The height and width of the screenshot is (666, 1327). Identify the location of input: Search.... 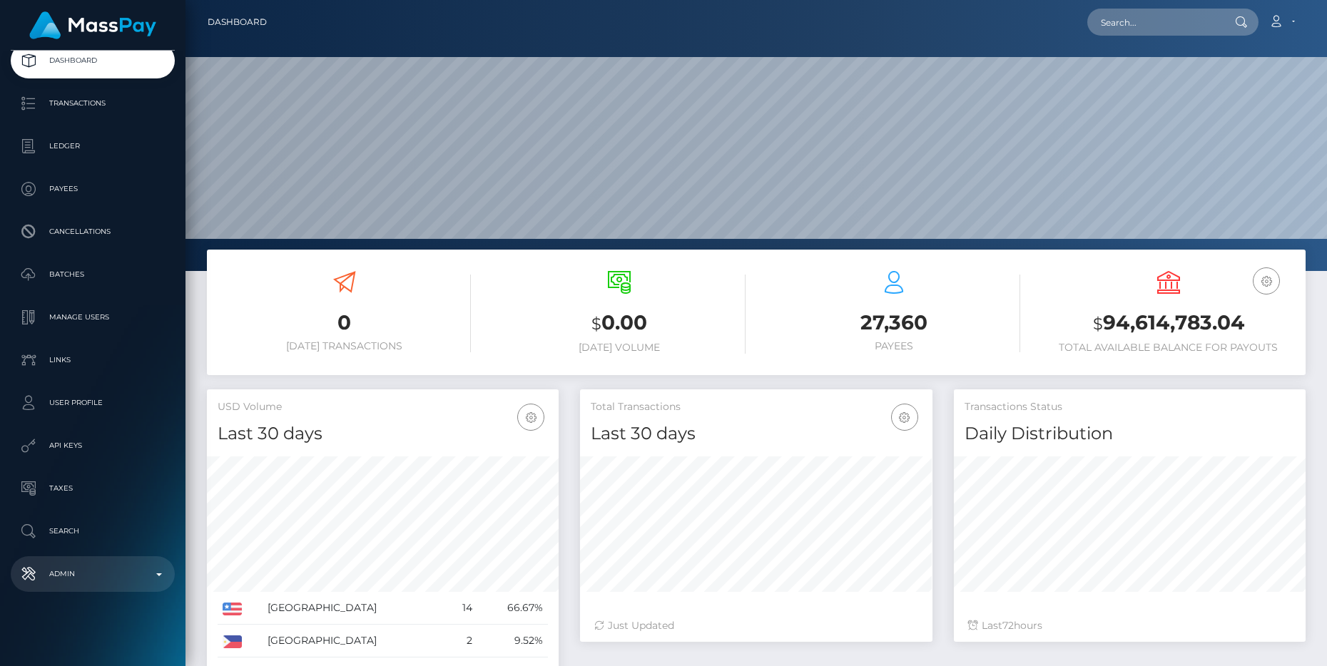
(1155, 22).